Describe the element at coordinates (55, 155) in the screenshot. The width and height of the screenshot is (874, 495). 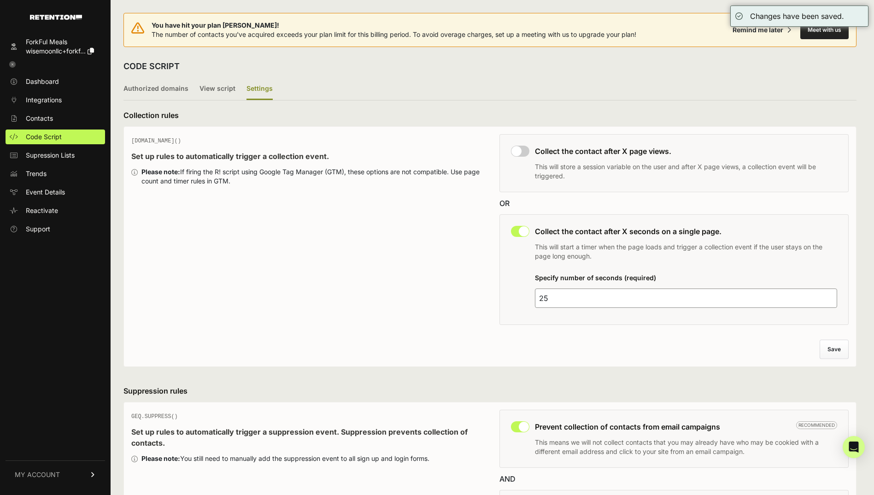
I see `a: Supression Lists` at that location.